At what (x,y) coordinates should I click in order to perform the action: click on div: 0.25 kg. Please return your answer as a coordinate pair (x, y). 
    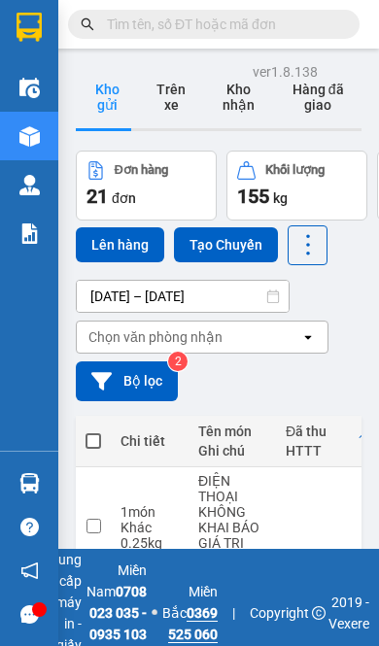
    Looking at the image, I should click on (149, 543).